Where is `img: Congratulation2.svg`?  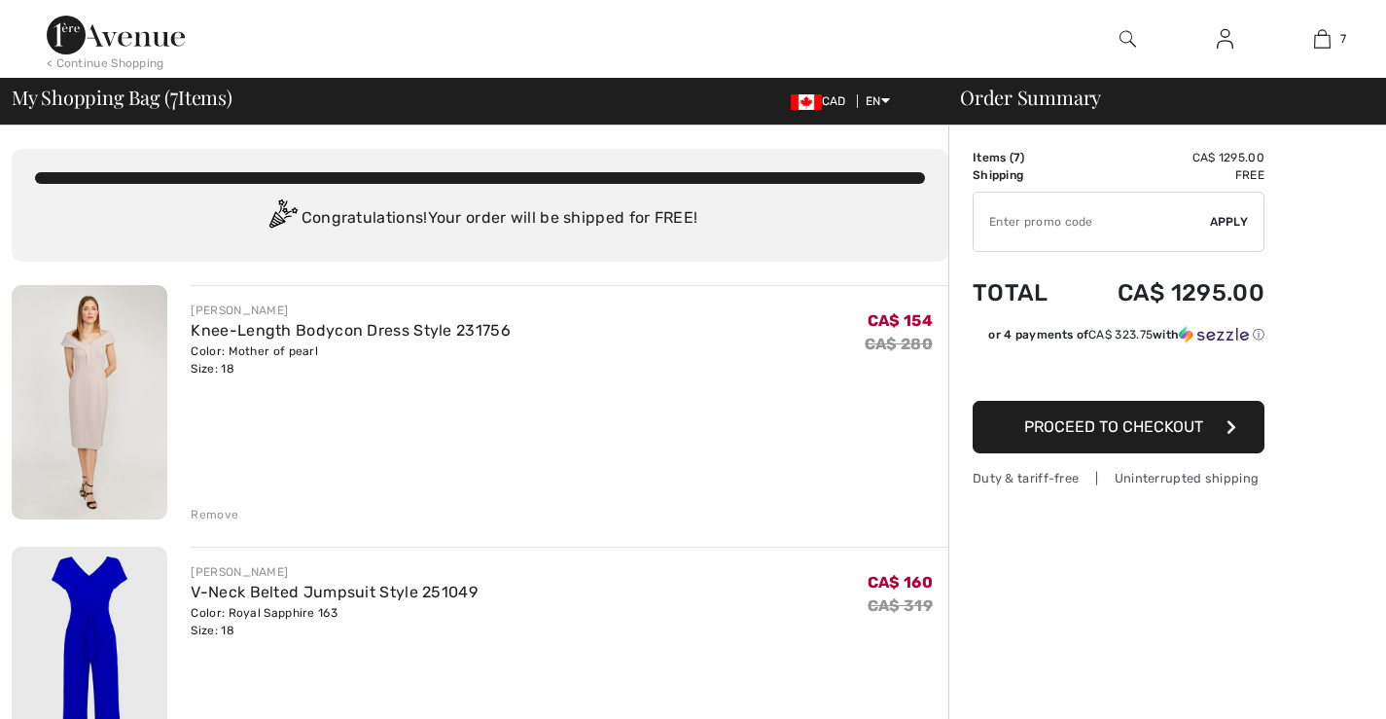 img: Congratulation2.svg is located at coordinates (282, 219).